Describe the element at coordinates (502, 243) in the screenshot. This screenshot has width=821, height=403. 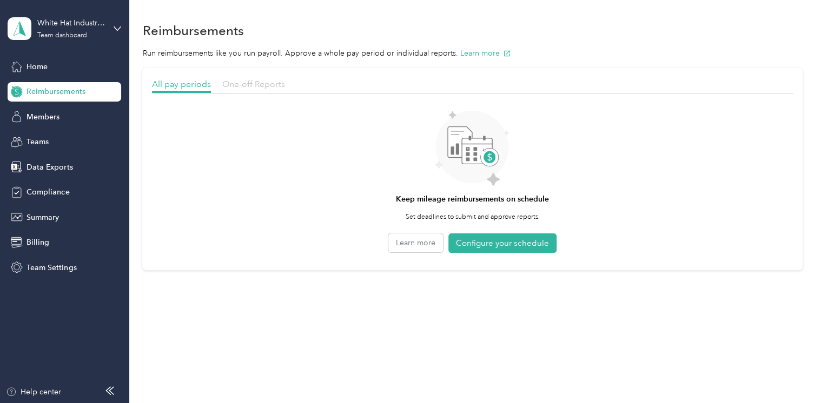
I see `a: Configure your schedule` at that location.